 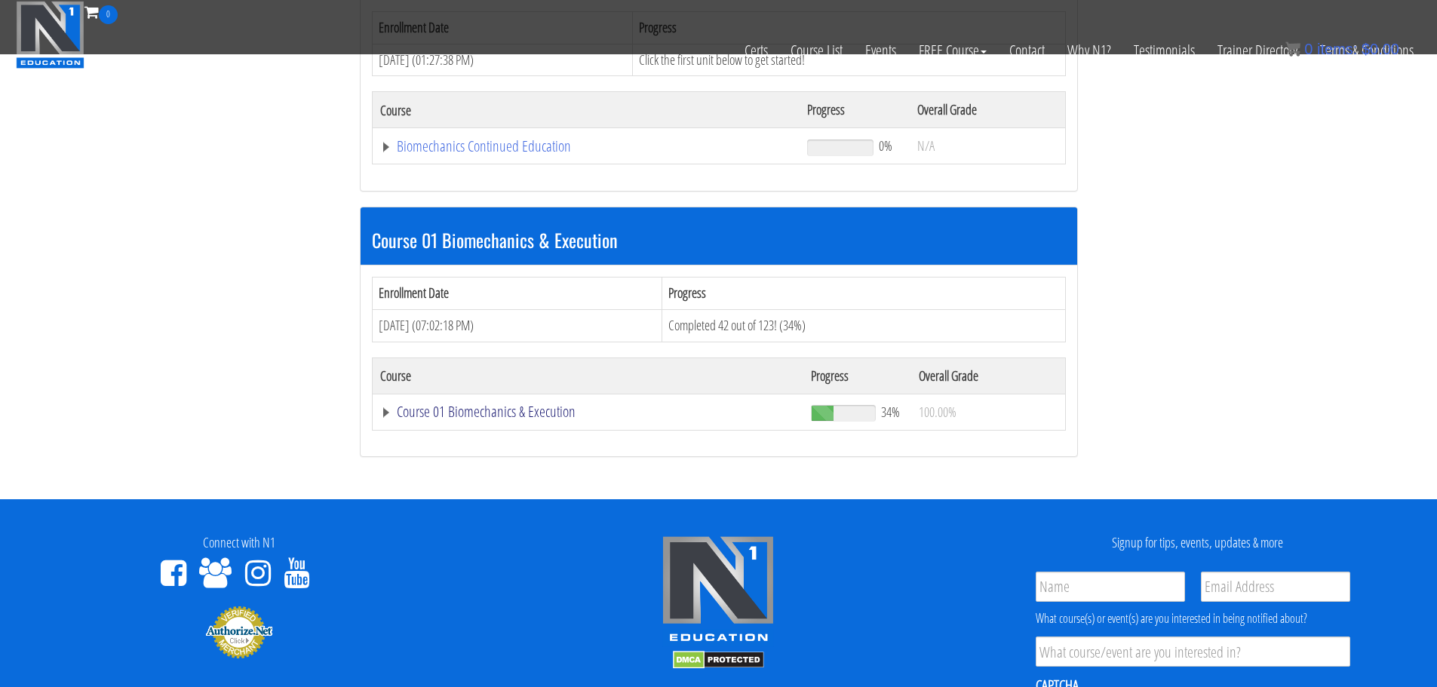 What do you see at coordinates (890, 412) in the screenshot?
I see `span: 34%` at bounding box center [890, 412].